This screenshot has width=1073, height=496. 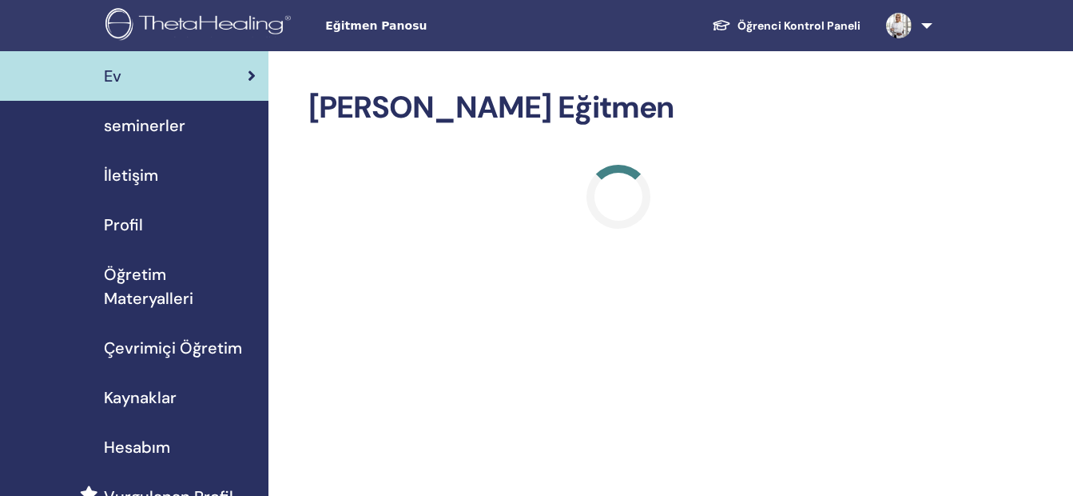 I want to click on img: graduation-cap-white.svg, so click(x=722, y=25).